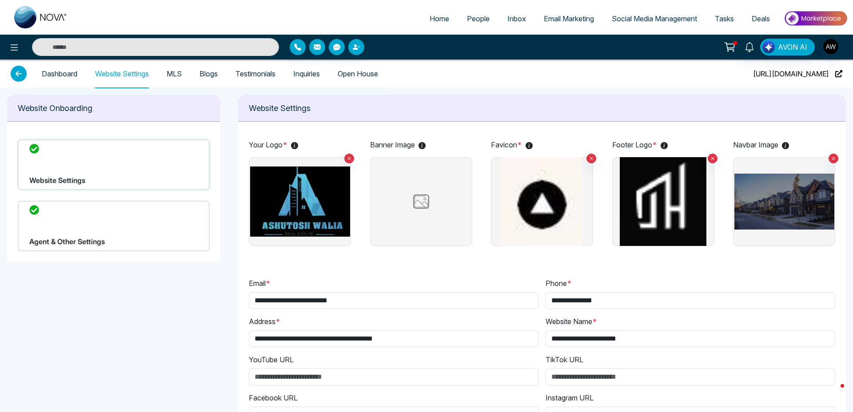 This screenshot has width=853, height=412. Describe the element at coordinates (439, 19) in the screenshot. I see `a: Home` at that location.